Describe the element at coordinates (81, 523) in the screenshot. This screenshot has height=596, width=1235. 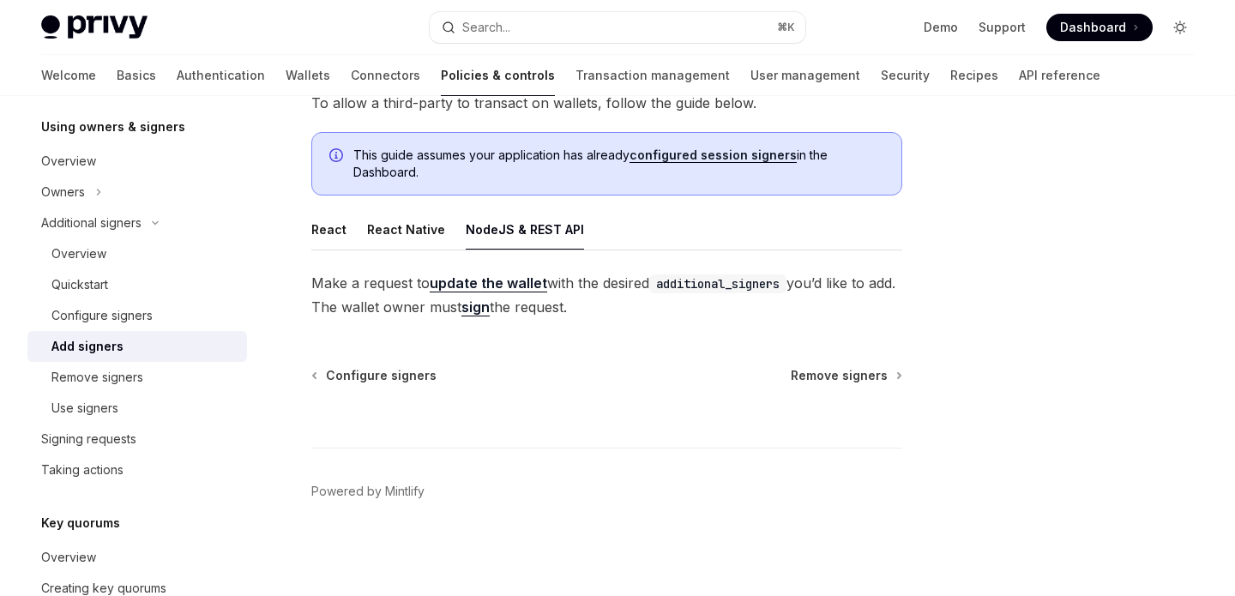
I see `h5: Key quorums` at that location.